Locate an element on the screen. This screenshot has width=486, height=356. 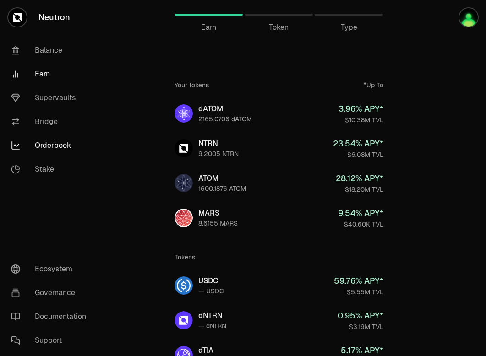
div: *Up To is located at coordinates (373, 85).